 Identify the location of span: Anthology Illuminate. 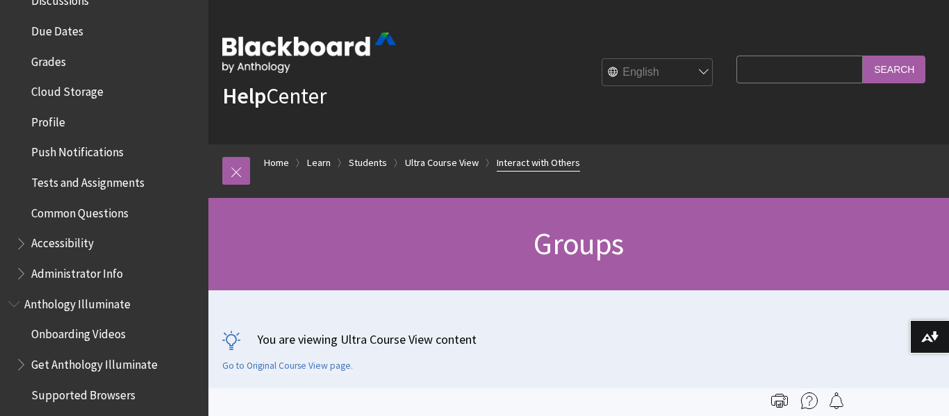
(77, 301).